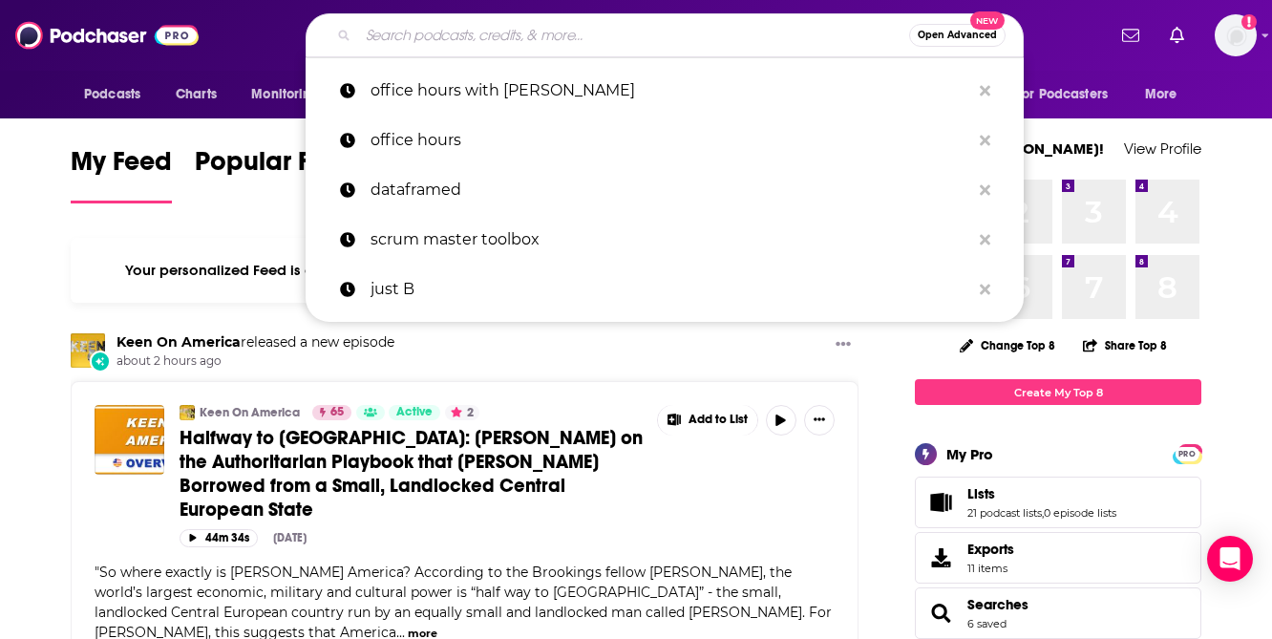 This screenshot has height=639, width=1272. What do you see at coordinates (664, 240) in the screenshot?
I see `a: scrum master toolbox` at bounding box center [664, 240].